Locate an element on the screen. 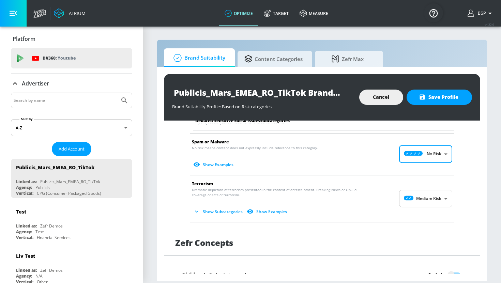 The height and width of the screenshot is (283, 501). button: Show Subcategories is located at coordinates (219, 212).